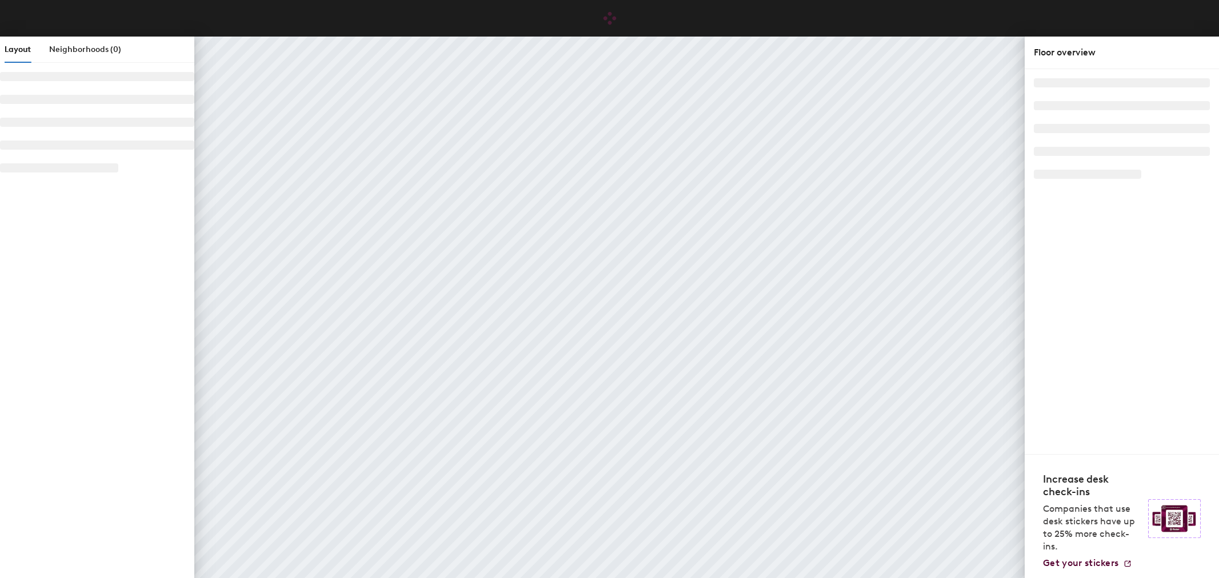  I want to click on p: Companies that use desk stickers have up to 25% more check-ins., so click(1092, 528).